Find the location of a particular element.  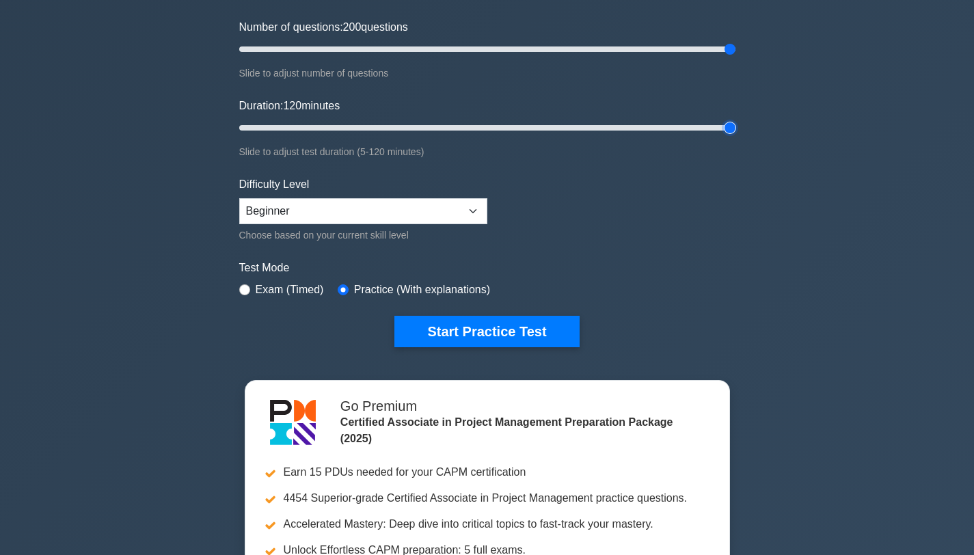

label: Difficulty Level is located at coordinates (274, 184).